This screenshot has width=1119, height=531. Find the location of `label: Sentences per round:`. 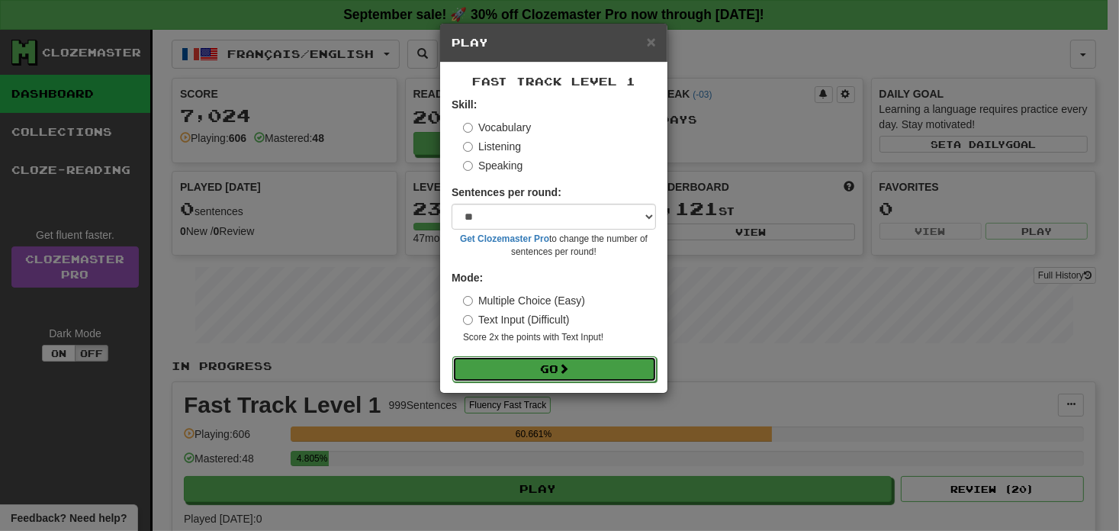

label: Sentences per round: is located at coordinates (507, 192).